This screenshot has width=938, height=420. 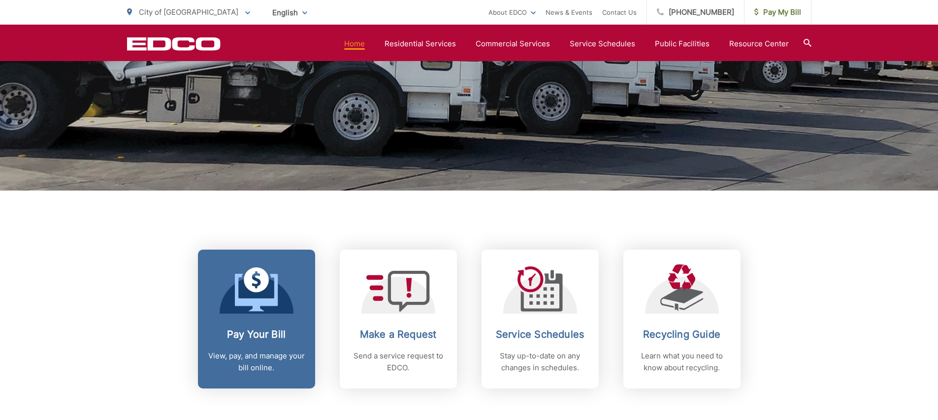 What do you see at coordinates (620, 12) in the screenshot?
I see `a: Contact Us` at bounding box center [620, 12].